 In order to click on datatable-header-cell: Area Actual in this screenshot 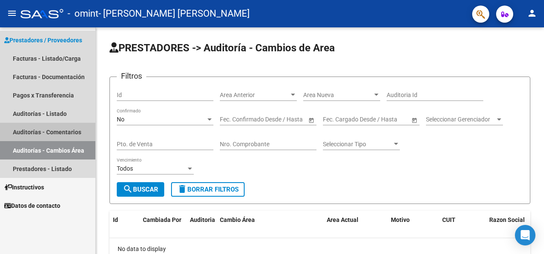, I will do `click(355, 229)`.